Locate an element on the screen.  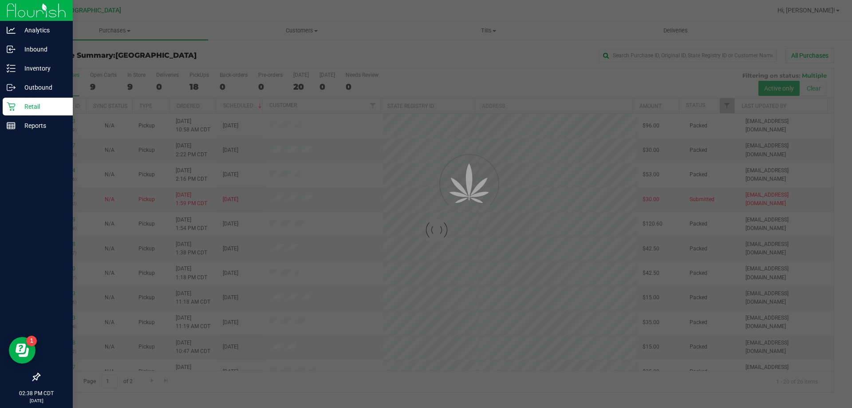
inline-svg: Inventory is located at coordinates (11, 68).